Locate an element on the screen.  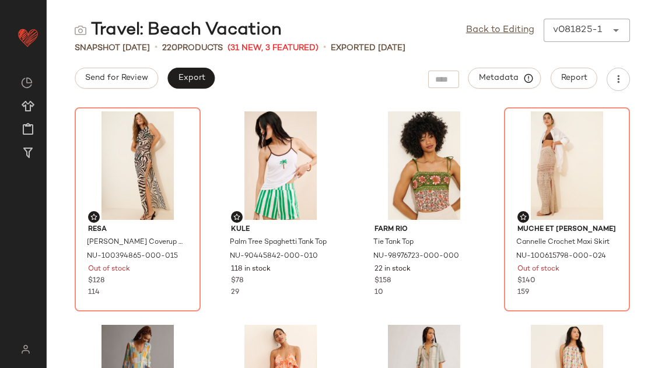
span: Metadata is located at coordinates (504, 78).